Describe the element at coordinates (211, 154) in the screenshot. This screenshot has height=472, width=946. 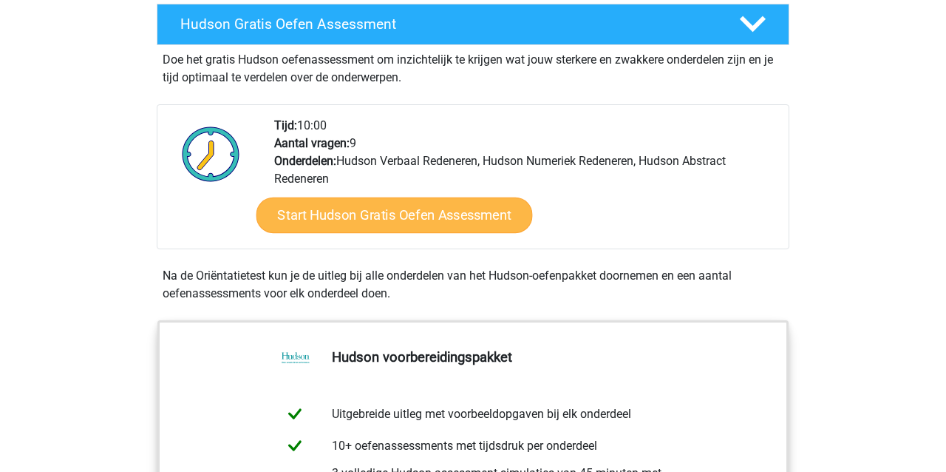
I see `img: Klok` at that location.